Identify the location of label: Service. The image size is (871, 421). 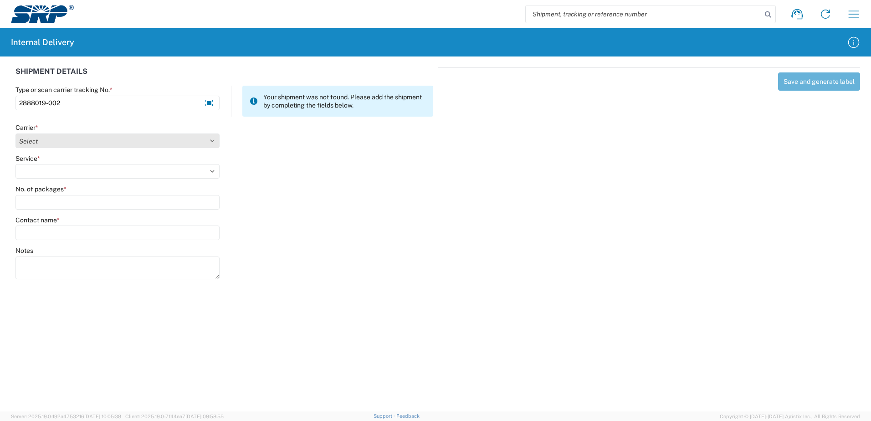
(28, 159).